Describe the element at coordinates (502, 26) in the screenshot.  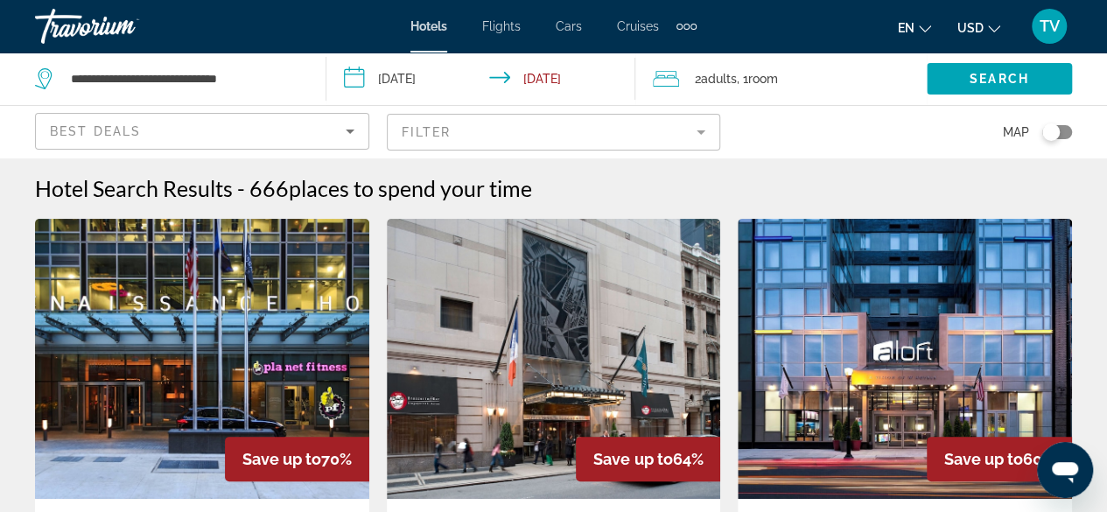
I see `span: Flights` at that location.